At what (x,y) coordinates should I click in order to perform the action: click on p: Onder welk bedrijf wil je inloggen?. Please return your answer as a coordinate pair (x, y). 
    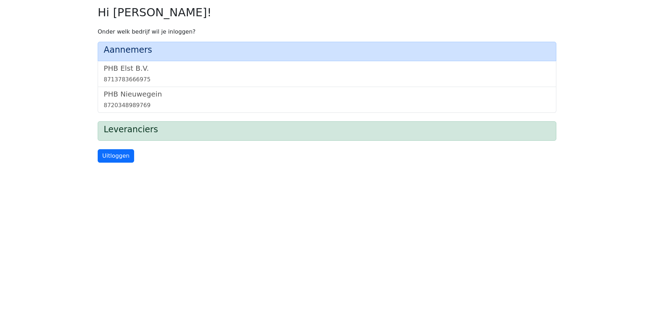
    Looking at the image, I should click on (327, 32).